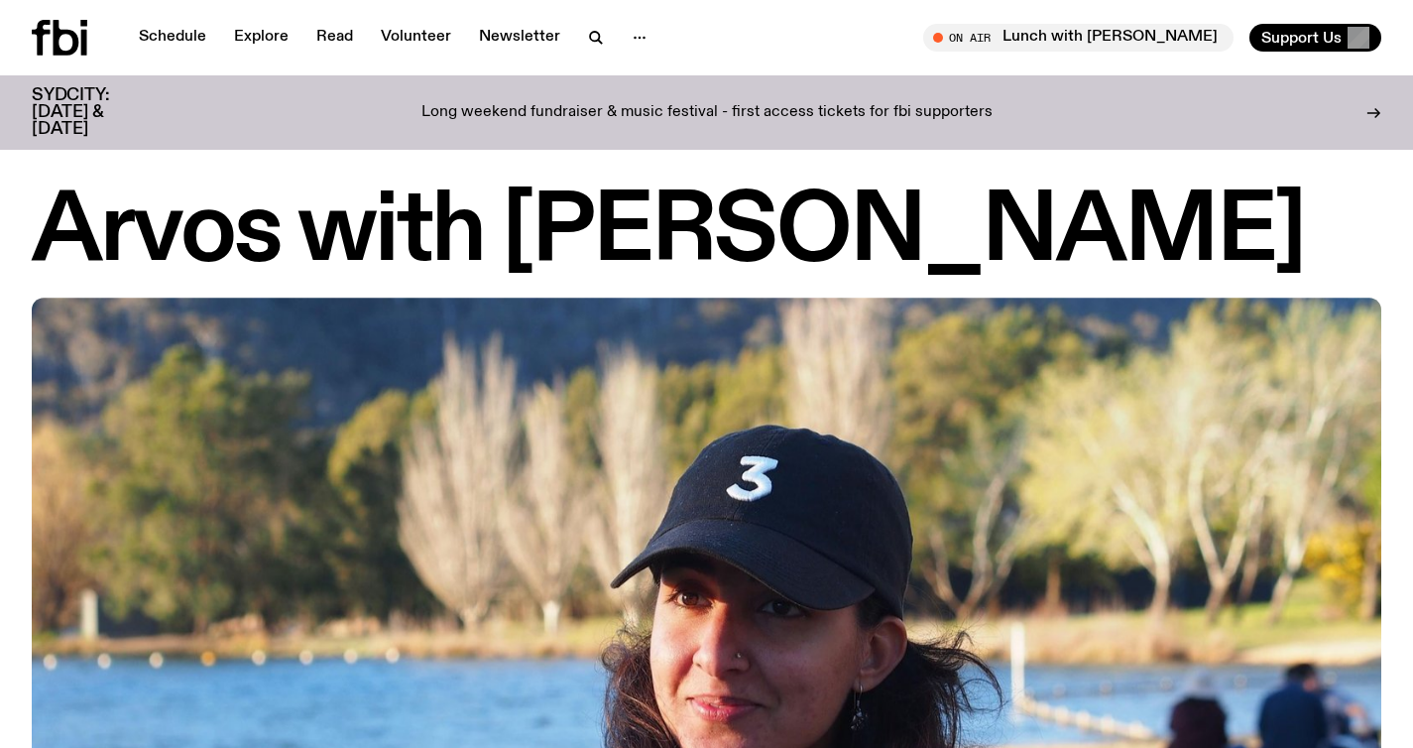 This screenshot has height=748, width=1413. What do you see at coordinates (334, 38) in the screenshot?
I see `a: Read` at bounding box center [334, 38].